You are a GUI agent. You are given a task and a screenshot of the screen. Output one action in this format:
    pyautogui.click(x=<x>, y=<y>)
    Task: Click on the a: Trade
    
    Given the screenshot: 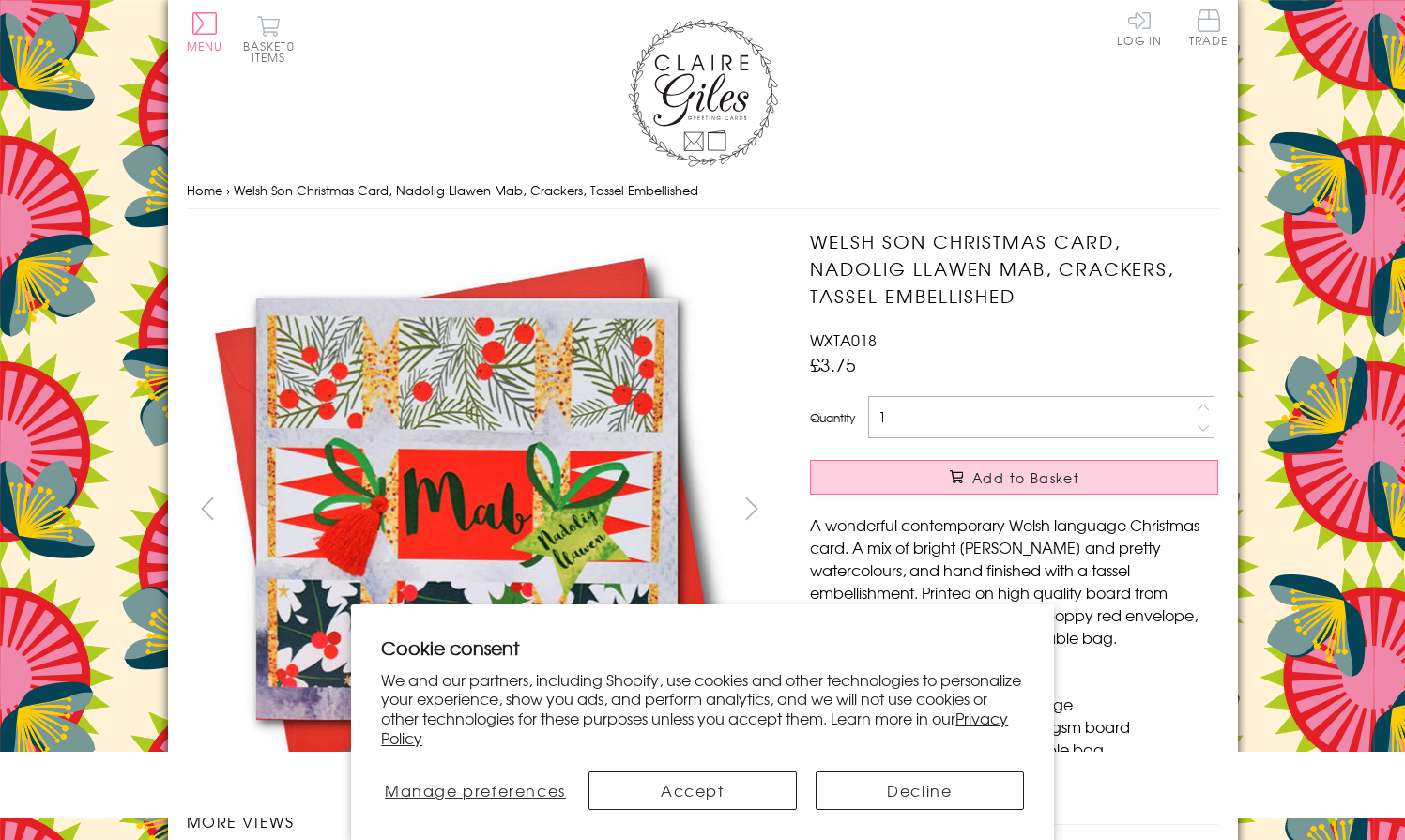 What is the action you would take?
    pyautogui.click(x=1209, y=29)
    